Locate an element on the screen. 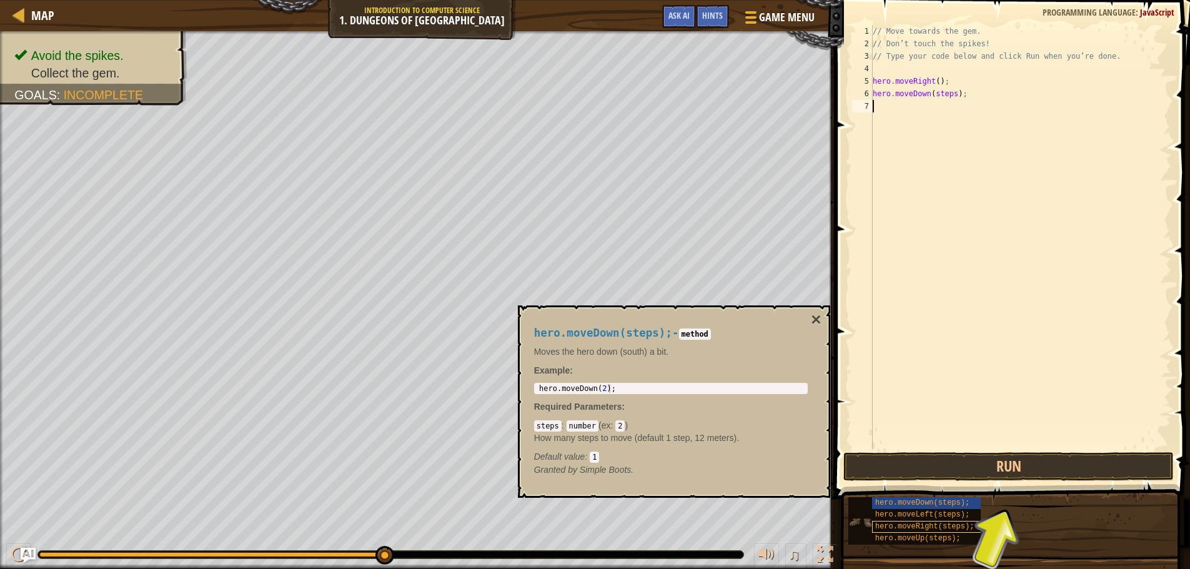 The image size is (1190, 569). div: 3 is located at coordinates (862, 56).